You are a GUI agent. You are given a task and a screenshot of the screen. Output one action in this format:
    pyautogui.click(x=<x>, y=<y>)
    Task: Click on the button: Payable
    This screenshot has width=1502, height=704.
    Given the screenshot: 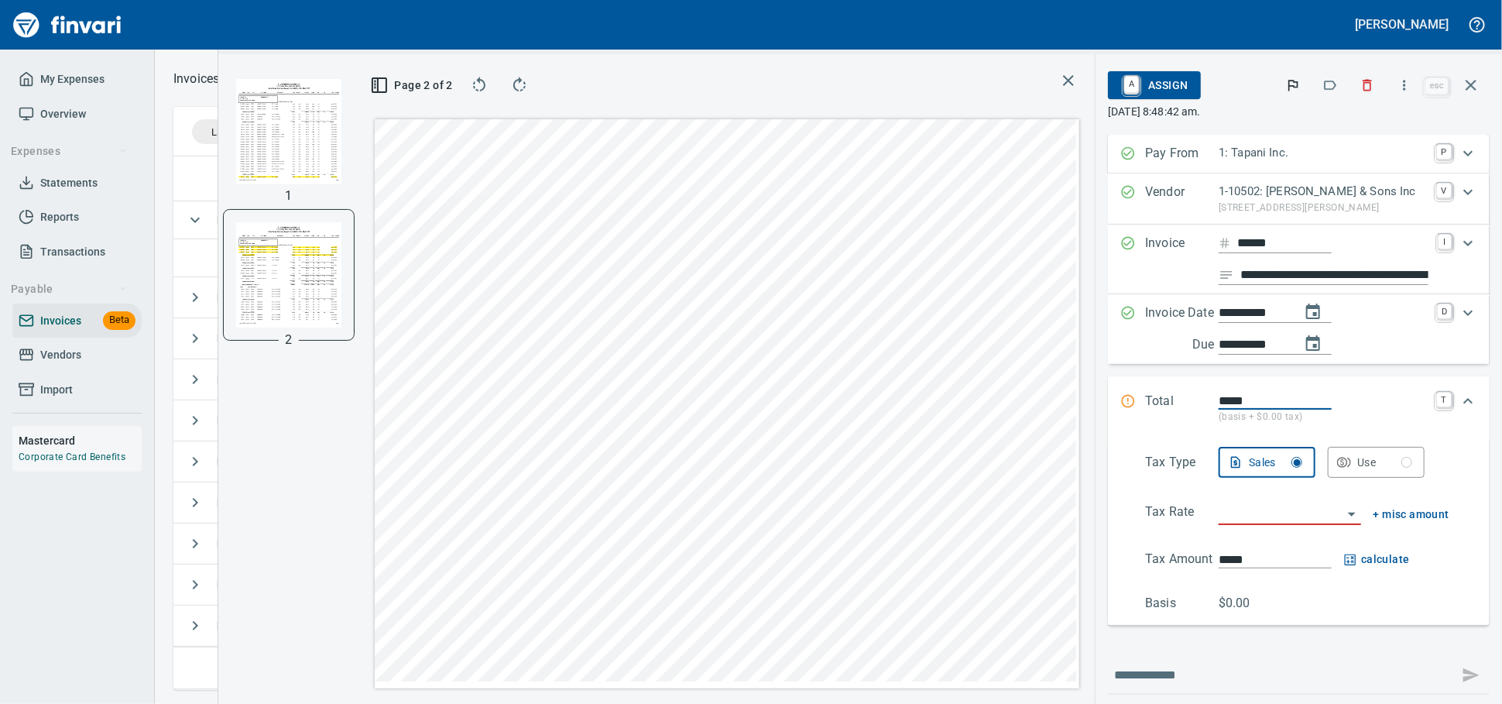 What is the action you would take?
    pyautogui.click(x=69, y=289)
    